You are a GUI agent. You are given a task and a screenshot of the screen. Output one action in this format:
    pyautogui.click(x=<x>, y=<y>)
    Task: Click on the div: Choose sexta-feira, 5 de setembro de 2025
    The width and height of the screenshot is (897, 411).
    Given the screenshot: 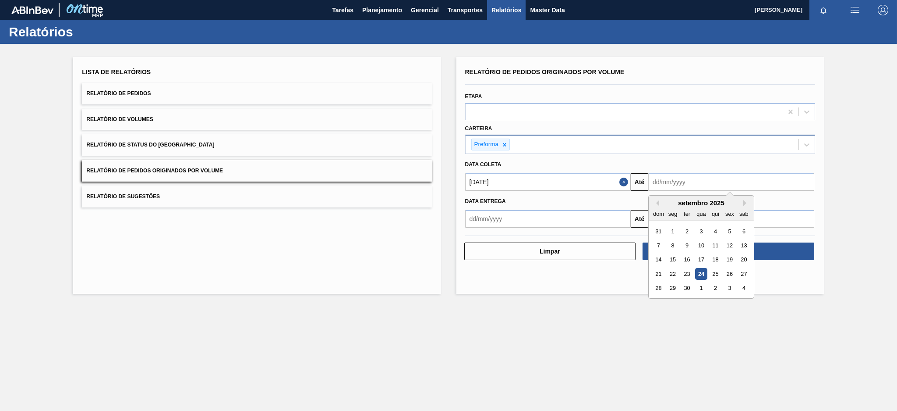 What is the action you would take?
    pyautogui.click(x=729, y=231)
    